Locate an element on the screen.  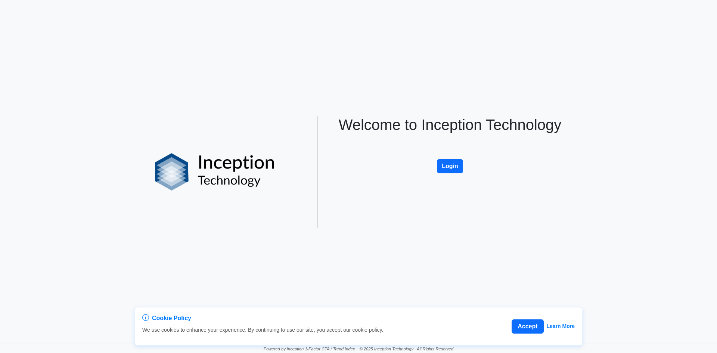
img: logo%20black.png is located at coordinates (215, 172).